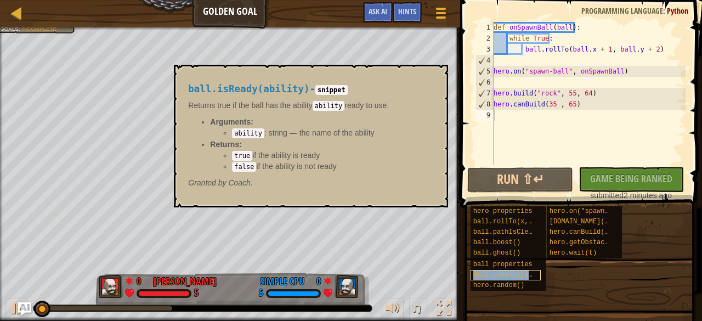 The height and width of the screenshot is (321, 702). What do you see at coordinates (517, 232) in the screenshot?
I see `span: ball.pathIsClear(x, y)` at bounding box center [517, 232].